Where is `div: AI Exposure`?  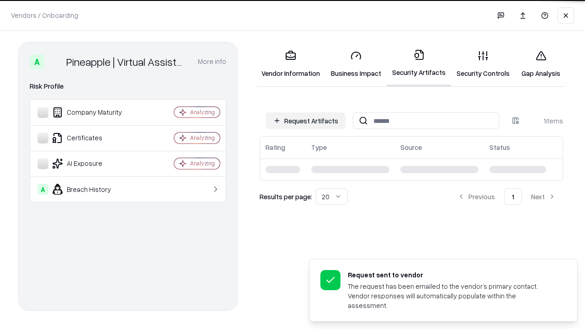 div: AI Exposure is located at coordinates (92, 164).